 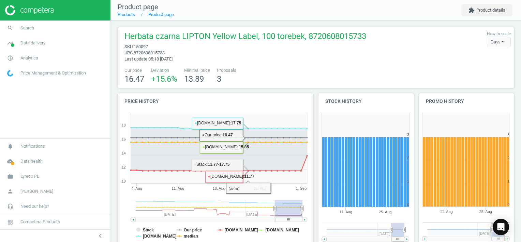 What do you see at coordinates (164, 70) in the screenshot?
I see `span: Deviation` at bounding box center [164, 70].